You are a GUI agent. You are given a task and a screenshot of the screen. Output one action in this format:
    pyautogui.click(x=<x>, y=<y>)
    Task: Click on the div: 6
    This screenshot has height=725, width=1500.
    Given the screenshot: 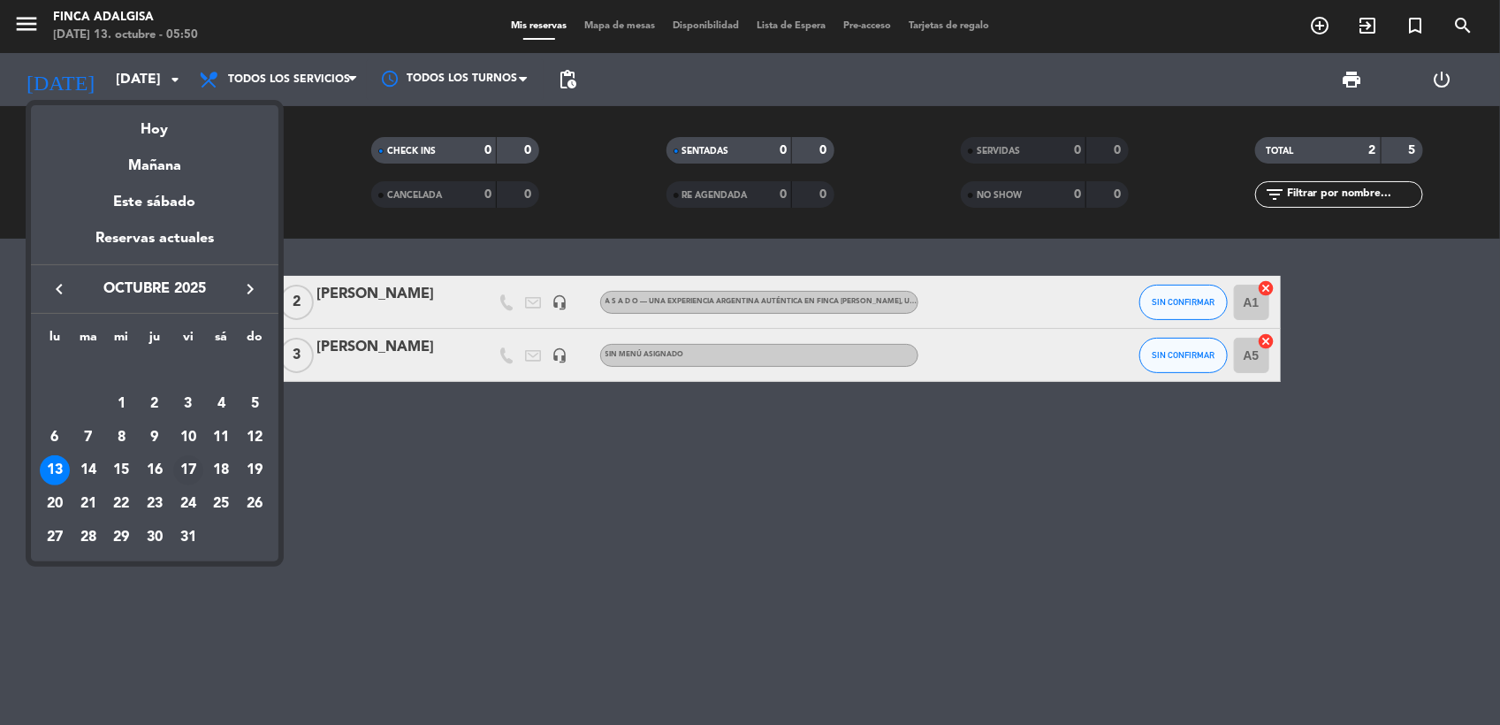 What is the action you would take?
    pyautogui.click(x=55, y=438)
    